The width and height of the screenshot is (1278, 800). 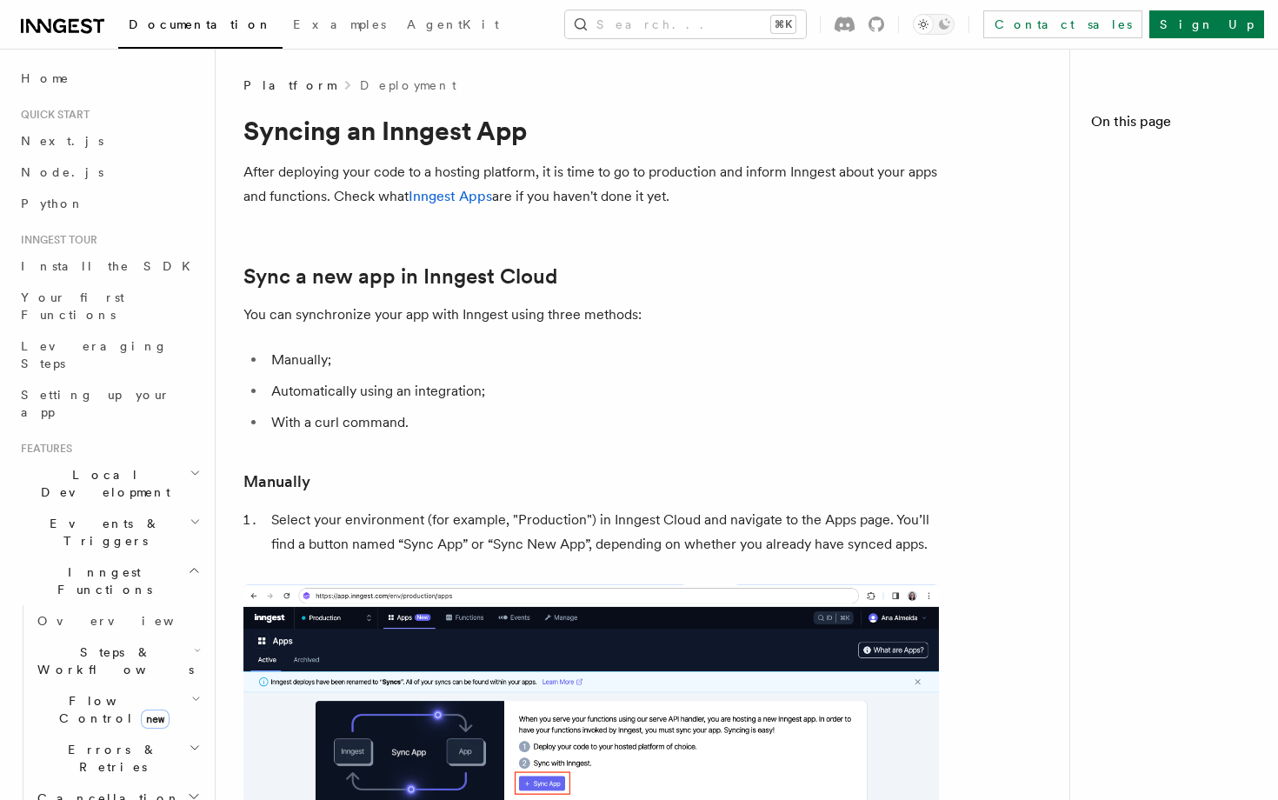 What do you see at coordinates (1173, 125) in the screenshot?
I see `h4: On this page` at bounding box center [1173, 125].